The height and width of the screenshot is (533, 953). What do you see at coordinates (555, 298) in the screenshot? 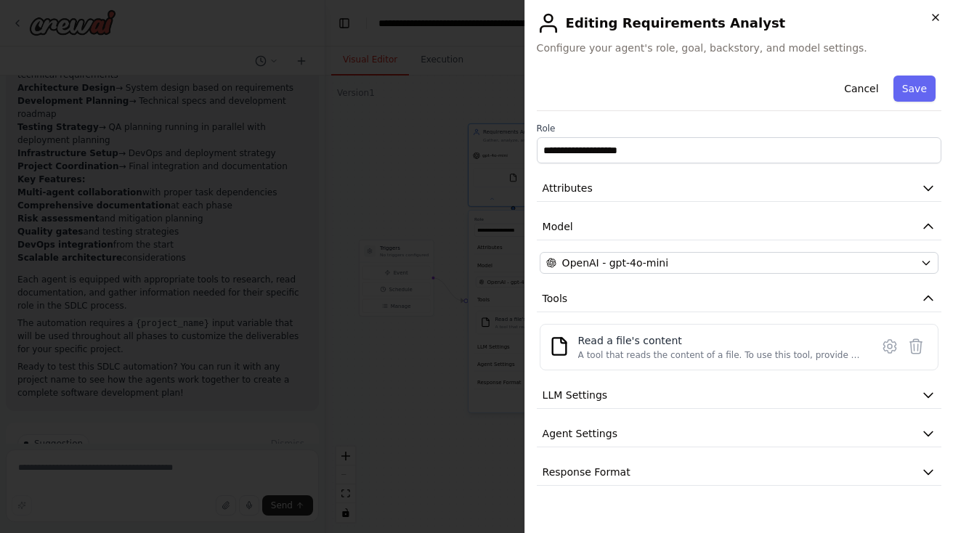
I see `span: Tools` at bounding box center [555, 298].